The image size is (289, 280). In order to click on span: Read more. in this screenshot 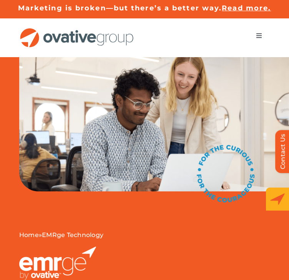, I will do `click(246, 8)`.